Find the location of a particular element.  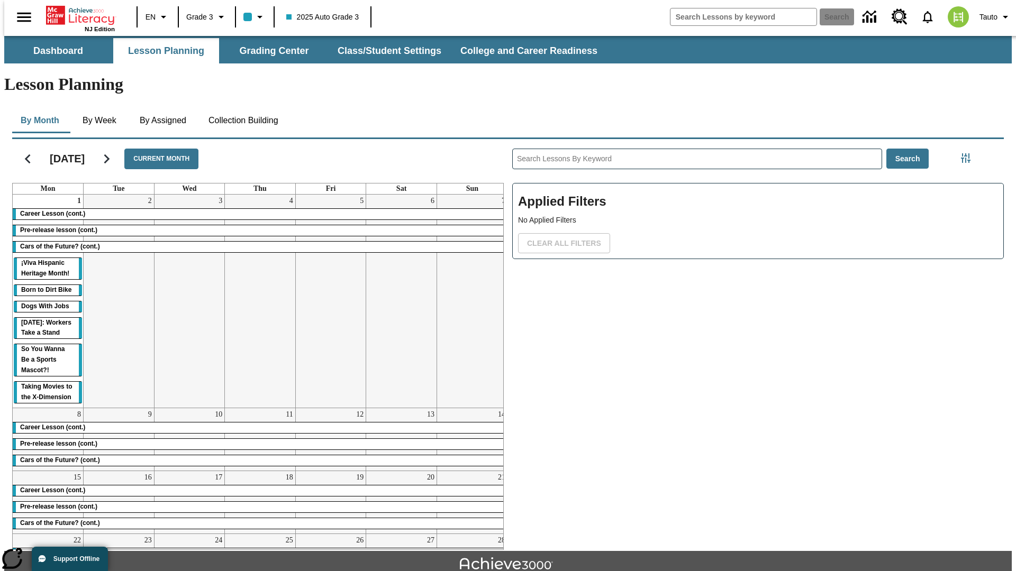

a: September 7, 2025 is located at coordinates (503, 201).